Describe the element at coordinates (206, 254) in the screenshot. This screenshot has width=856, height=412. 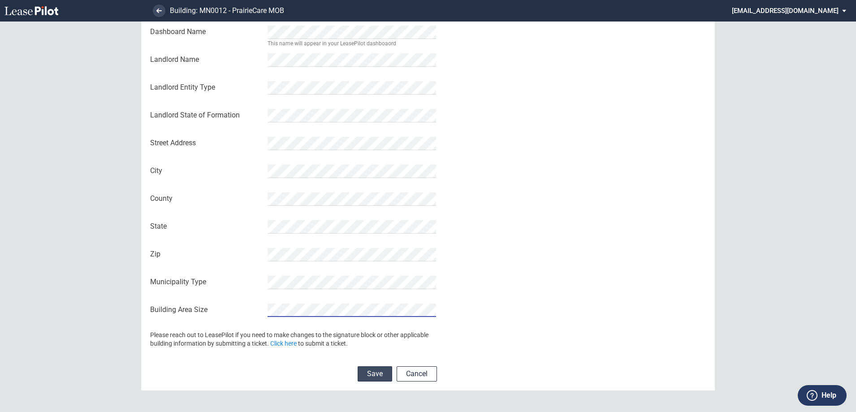
I see `span: Zip` at that location.